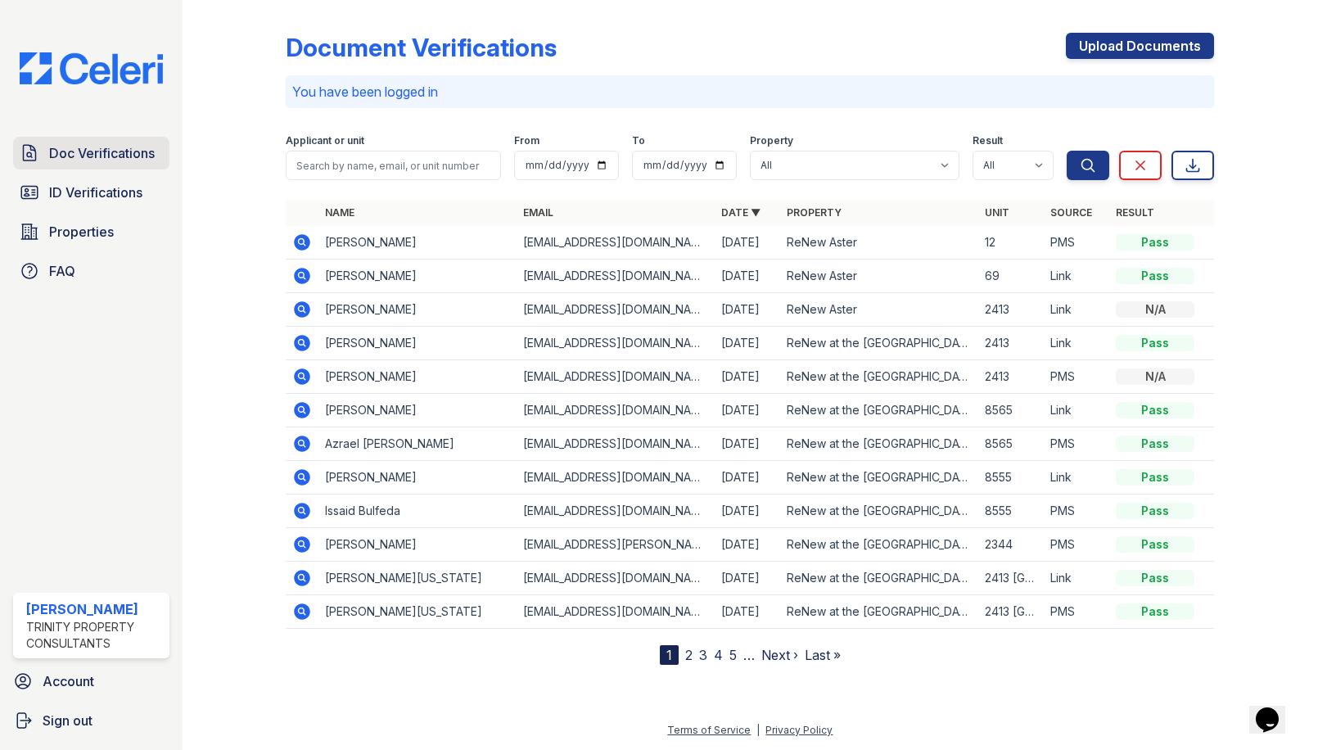  What do you see at coordinates (709, 730) in the screenshot?
I see `a: Terms of Service` at bounding box center [709, 730].